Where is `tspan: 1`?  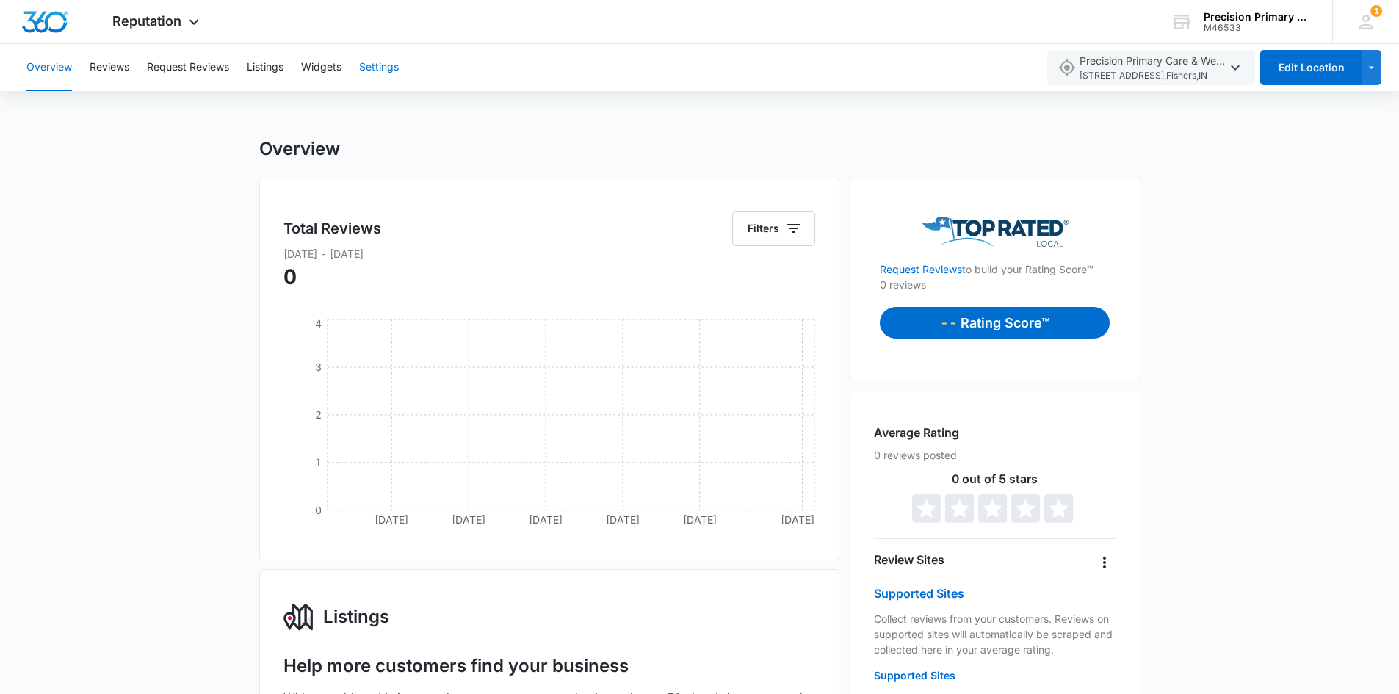
tspan: 1 is located at coordinates (317, 462).